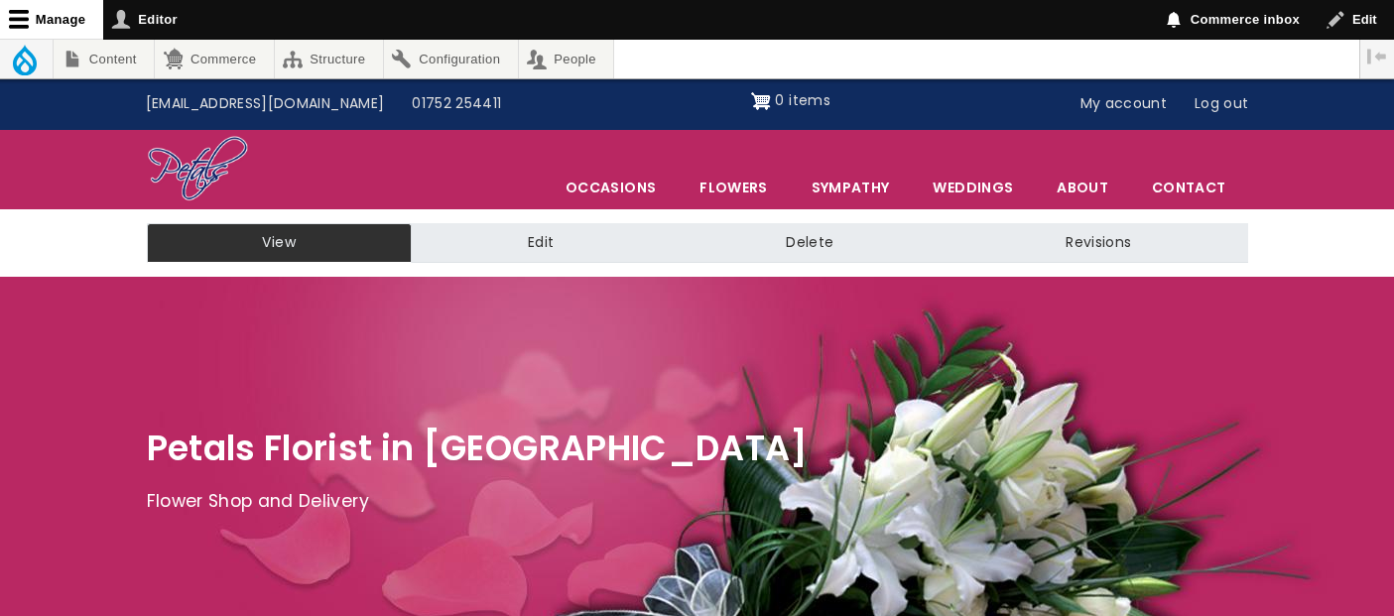 The image size is (1394, 616). Describe the element at coordinates (279, 243) in the screenshot. I see `a: View` at that location.